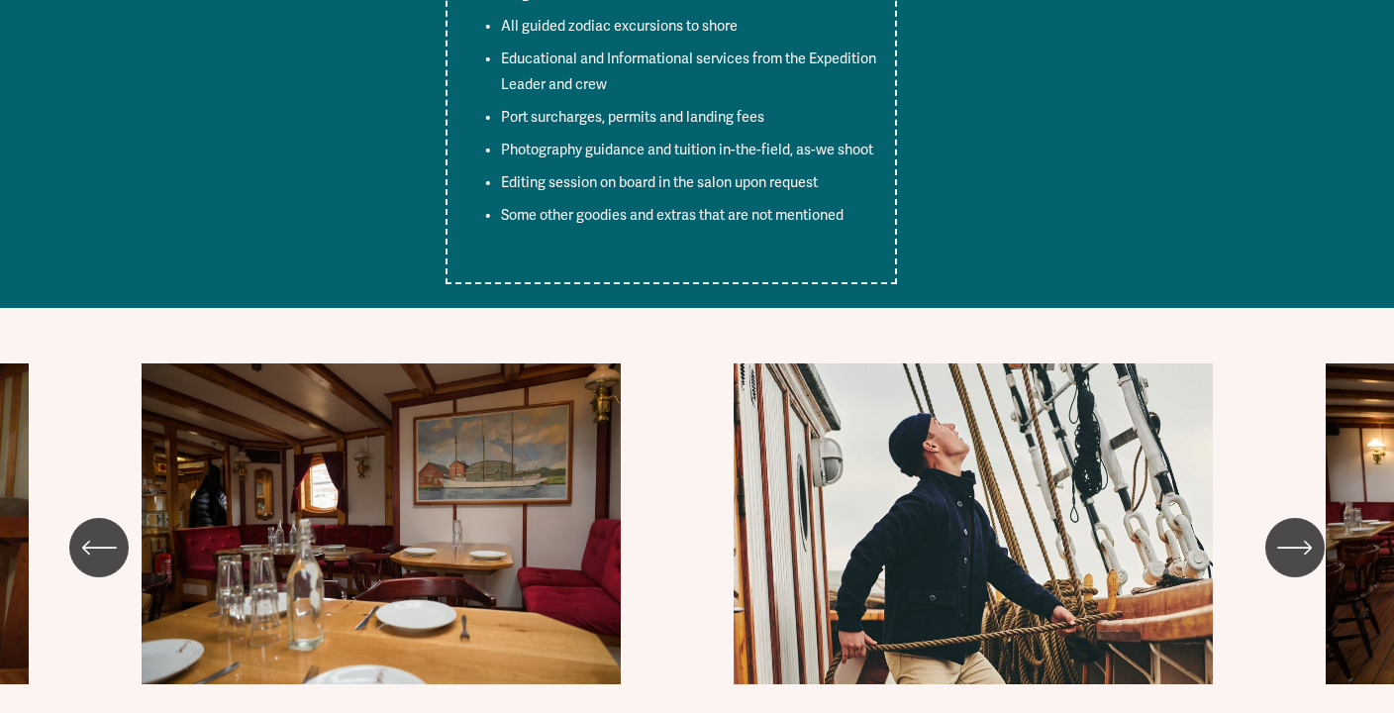  What do you see at coordinates (691, 183) in the screenshot?
I see `p: Editing session on board in the salon upon request` at bounding box center [691, 183].